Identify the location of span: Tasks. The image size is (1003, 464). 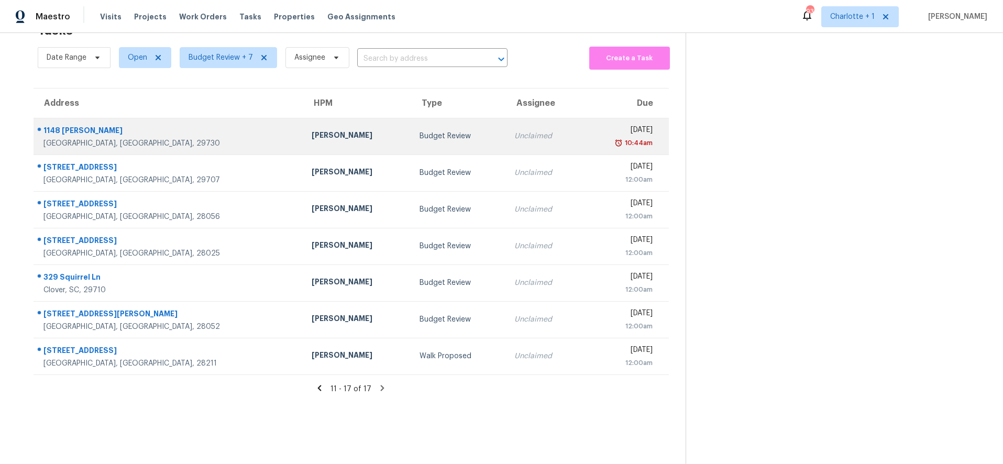
(250, 17).